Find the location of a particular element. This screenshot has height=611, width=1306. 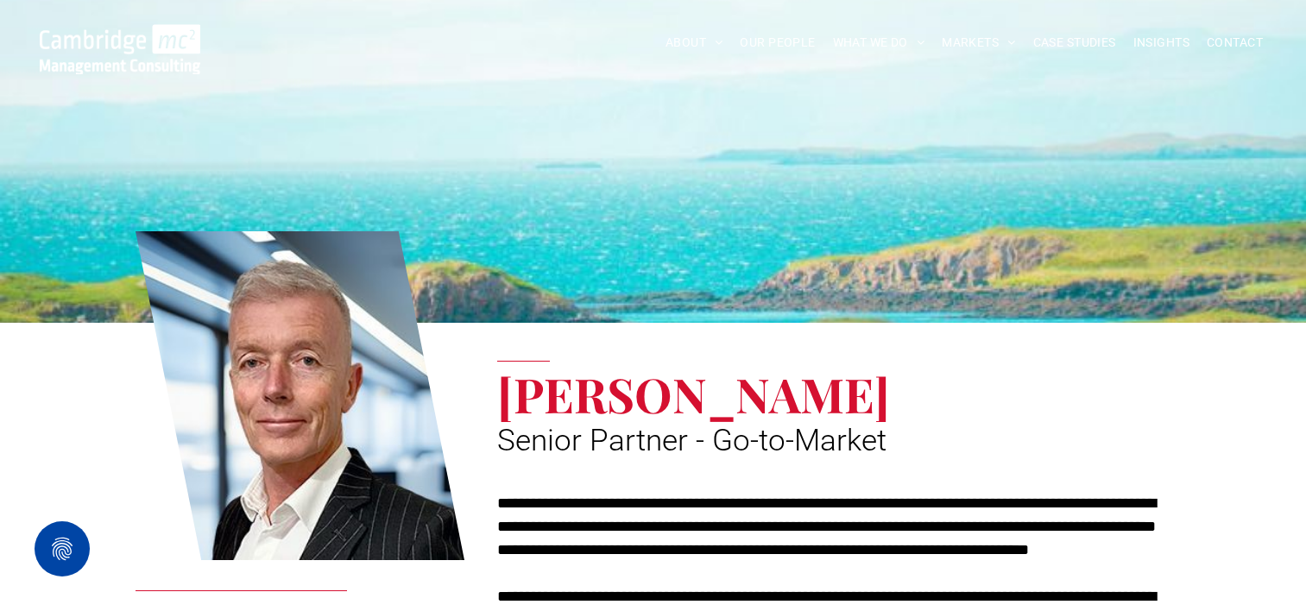

a: CASE STUDIES is located at coordinates (1075, 42).